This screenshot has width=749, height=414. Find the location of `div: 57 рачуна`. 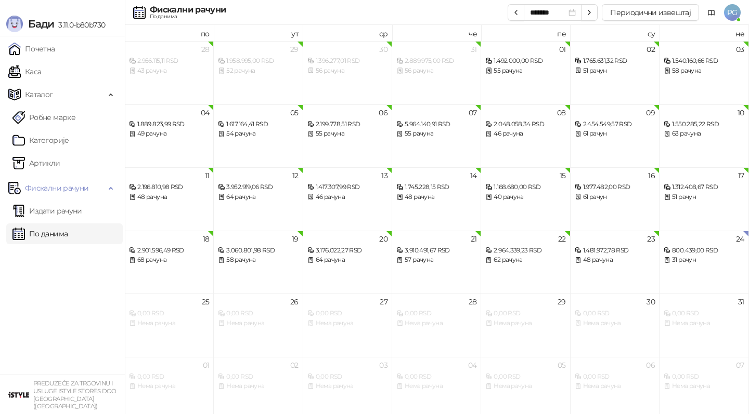

div: 57 рачуна is located at coordinates (436, 260).